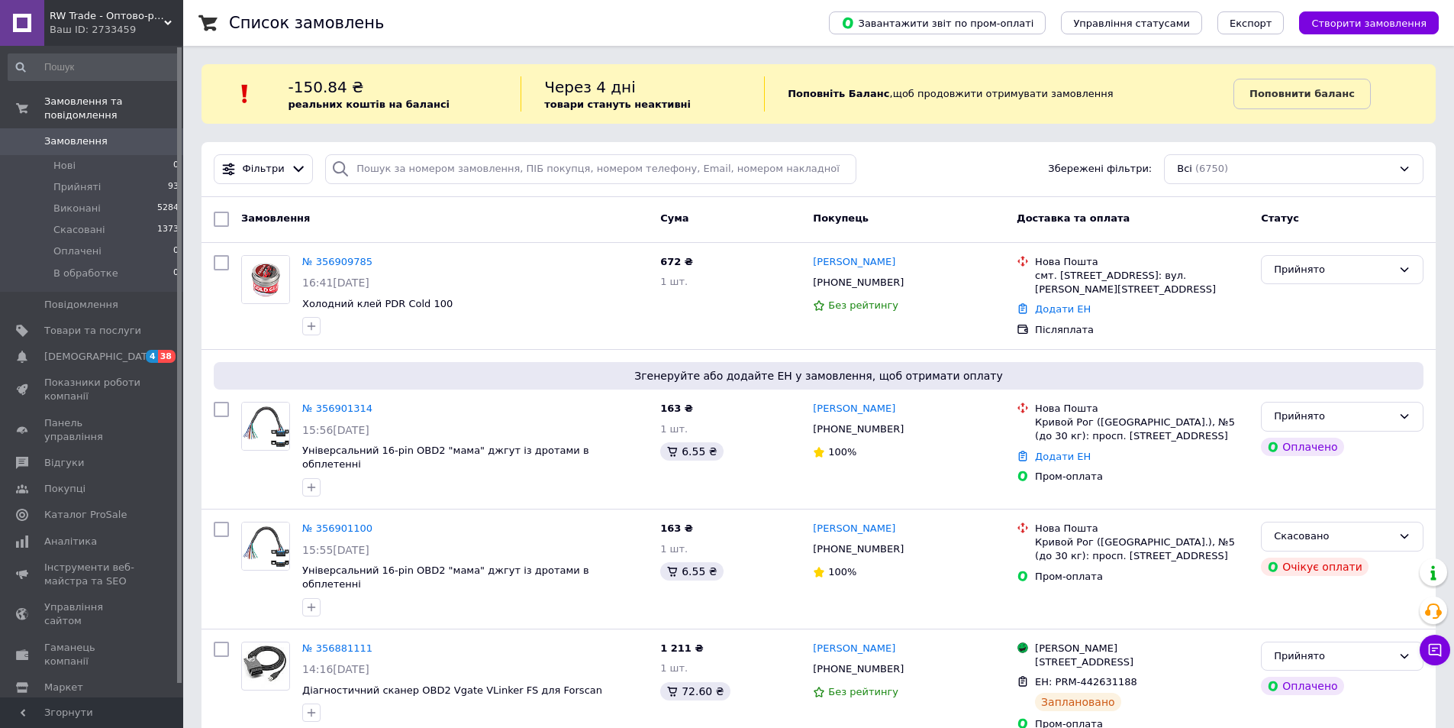 This screenshot has height=728, width=1454. I want to click on a: Створити замовлення, so click(1361, 22).